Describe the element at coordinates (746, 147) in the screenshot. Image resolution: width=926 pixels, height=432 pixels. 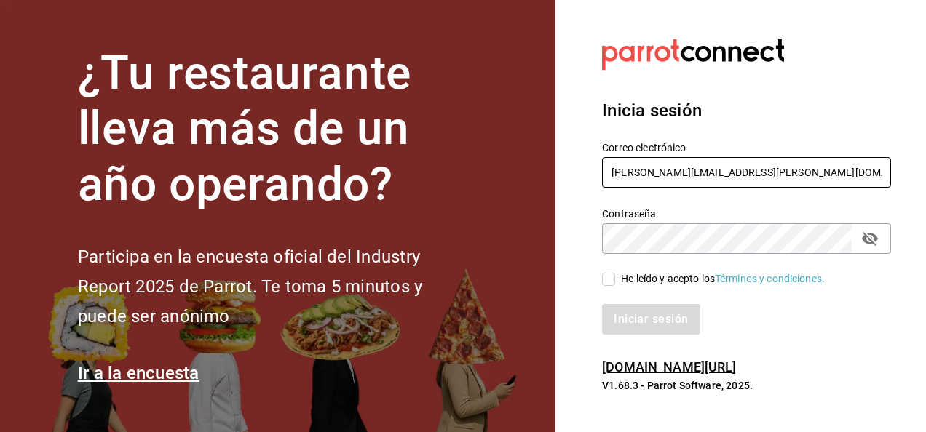
I see `label: Correo electrónico` at that location.